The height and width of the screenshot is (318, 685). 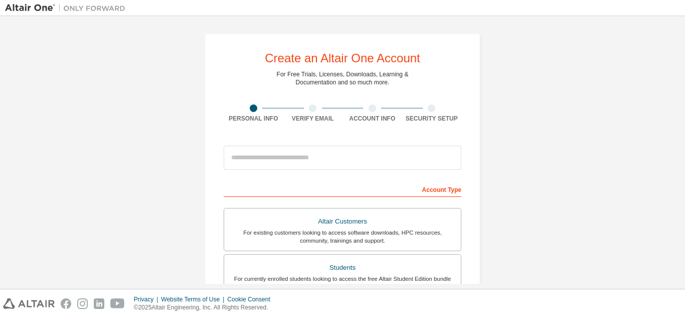 I want to click on div: Account Info, so click(x=372, y=118).